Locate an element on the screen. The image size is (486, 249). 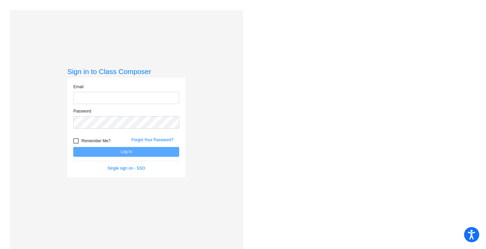
span: Remember Me? is located at coordinates (96, 141).